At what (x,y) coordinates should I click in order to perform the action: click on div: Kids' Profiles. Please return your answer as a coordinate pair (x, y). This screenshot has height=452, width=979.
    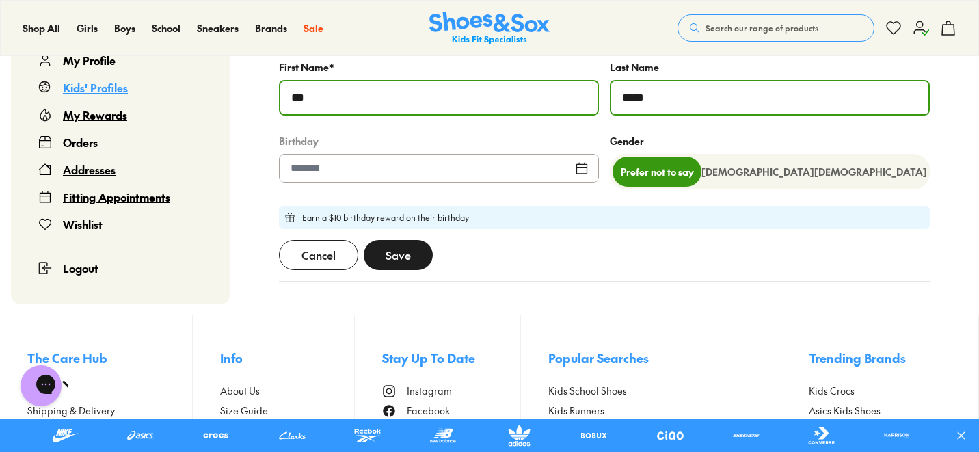
    Looking at the image, I should click on (95, 88).